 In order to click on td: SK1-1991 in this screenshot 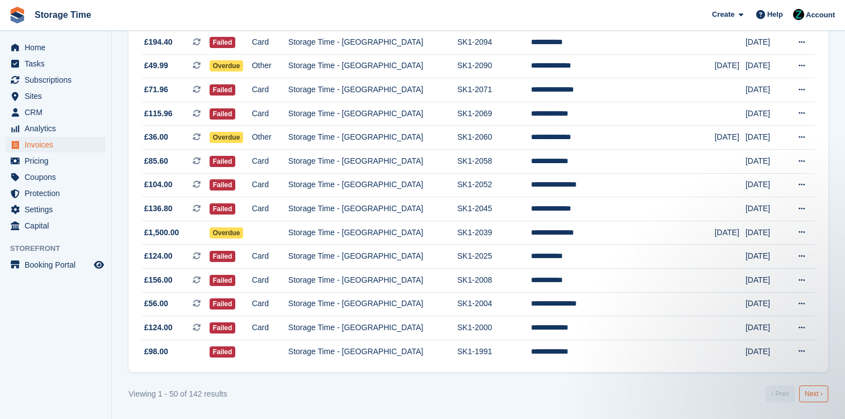, I will do `click(494, 352)`.